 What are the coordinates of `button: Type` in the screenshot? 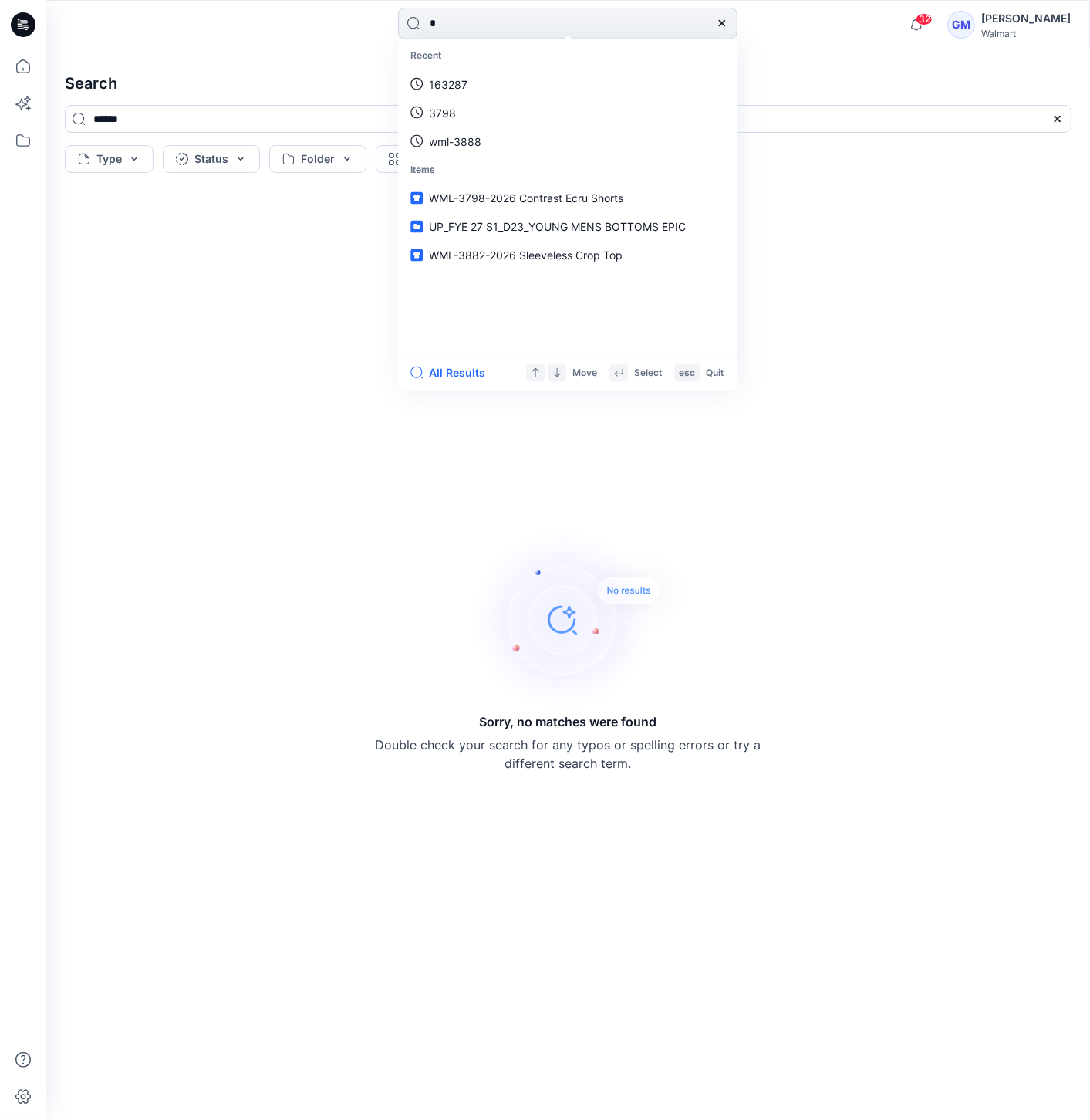 It's located at (109, 159).